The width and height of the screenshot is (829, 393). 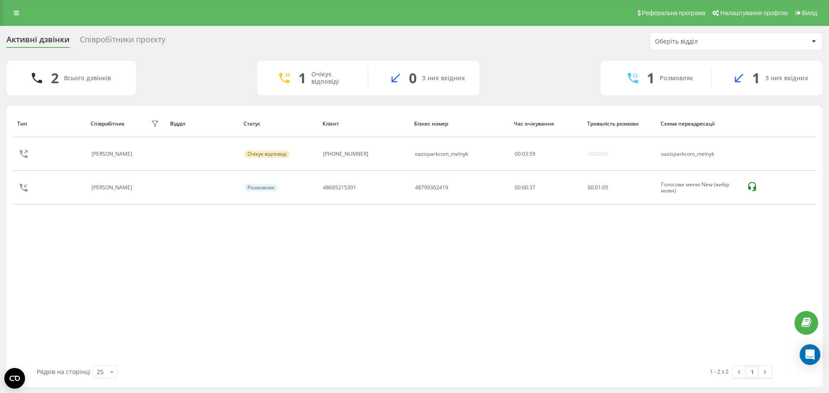 I want to click on div: 00:00:00, so click(x=598, y=154).